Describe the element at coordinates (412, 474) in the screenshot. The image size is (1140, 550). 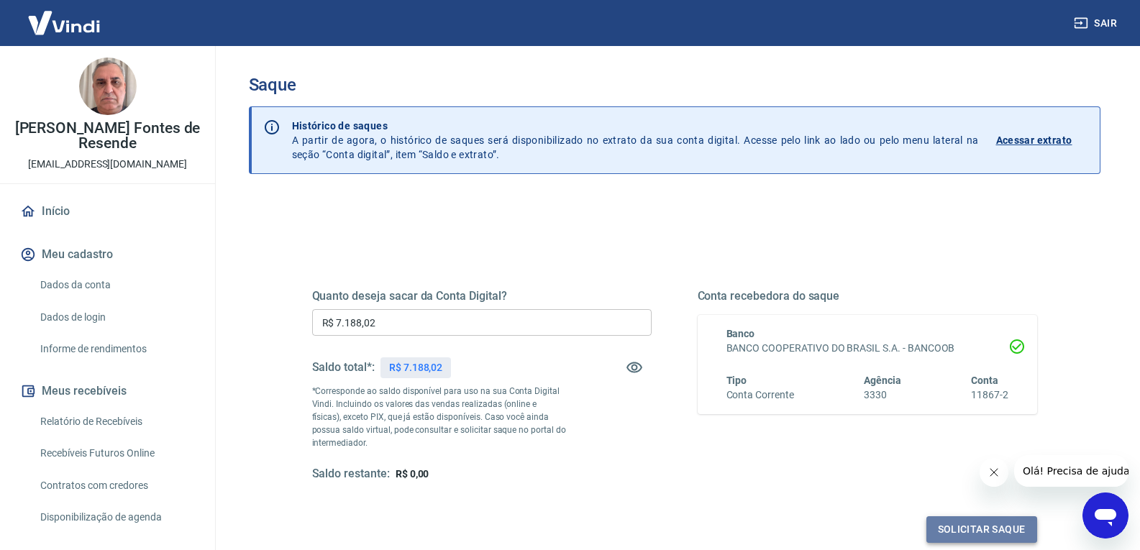
I see `span: R$ 0,00` at that location.